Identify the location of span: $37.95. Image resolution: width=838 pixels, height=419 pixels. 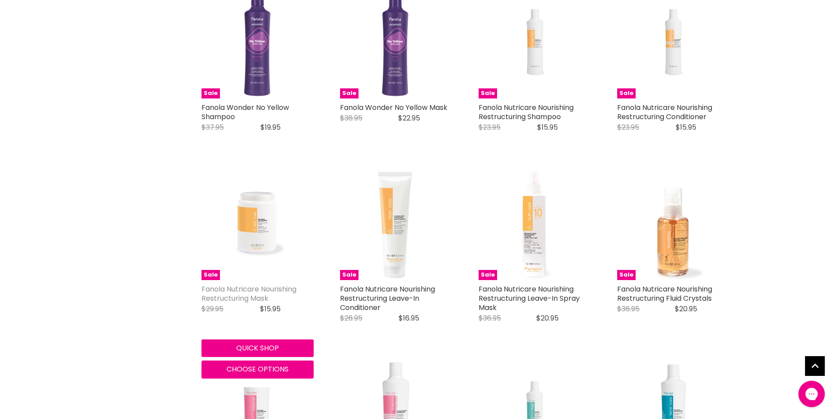
(212, 127).